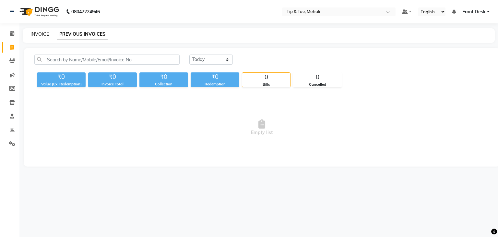 The width and height of the screenshot is (498, 237). I want to click on div: Value (Ex. Redemption), so click(61, 84).